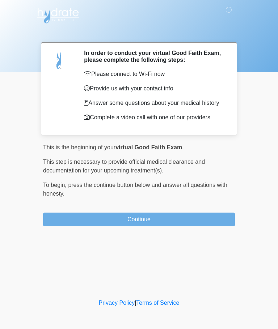 The image size is (278, 329). Describe the element at coordinates (55, 185) in the screenshot. I see `span: To begin,` at that location.